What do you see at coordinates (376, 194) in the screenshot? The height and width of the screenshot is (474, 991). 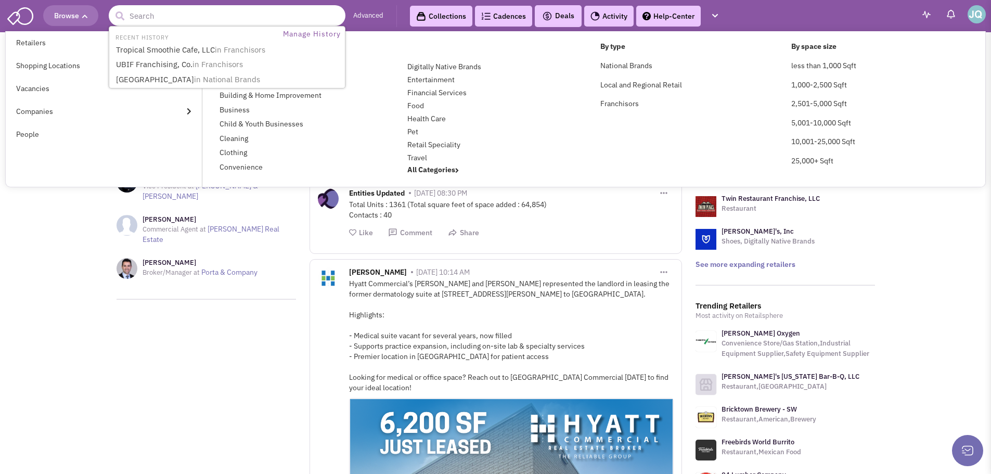 I see `span: Entities Updated` at bounding box center [376, 194].